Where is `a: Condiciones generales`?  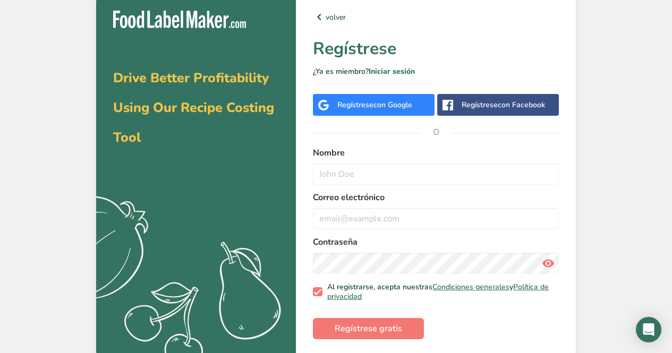
a: Condiciones generales is located at coordinates (470, 287).